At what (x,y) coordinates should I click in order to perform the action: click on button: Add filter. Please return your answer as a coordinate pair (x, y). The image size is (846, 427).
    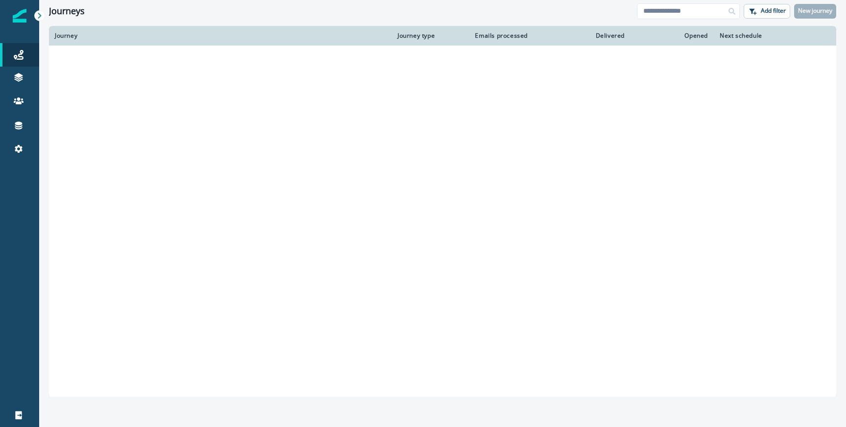
    Looking at the image, I should click on (767, 11).